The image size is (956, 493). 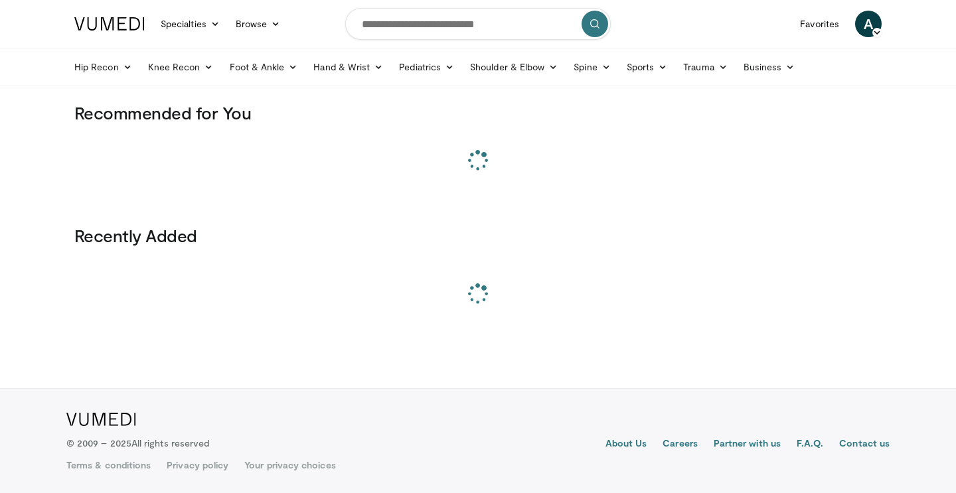 I want to click on a: Spine, so click(x=592, y=67).